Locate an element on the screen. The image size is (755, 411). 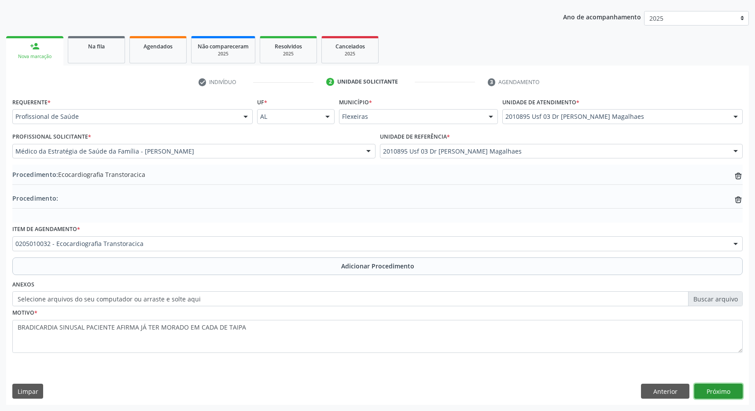
button: Limpar is located at coordinates (28, 391).